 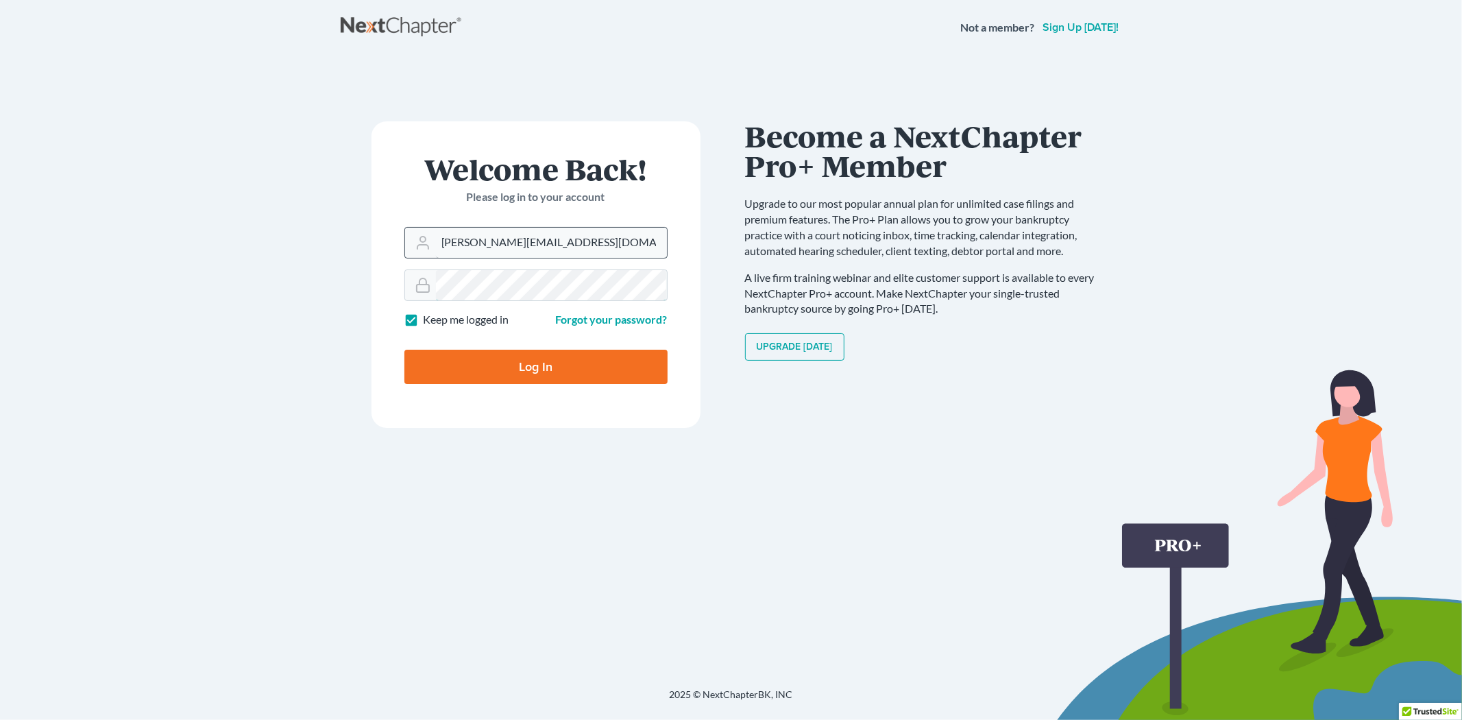 What do you see at coordinates (611, 319) in the screenshot?
I see `a: Forgot your password?` at bounding box center [611, 319].